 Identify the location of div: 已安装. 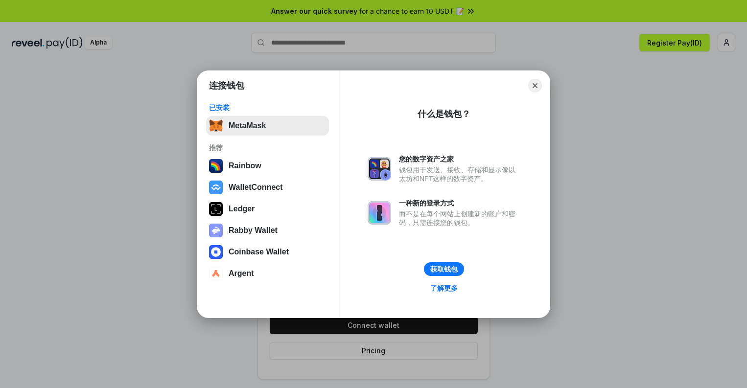
(267, 108).